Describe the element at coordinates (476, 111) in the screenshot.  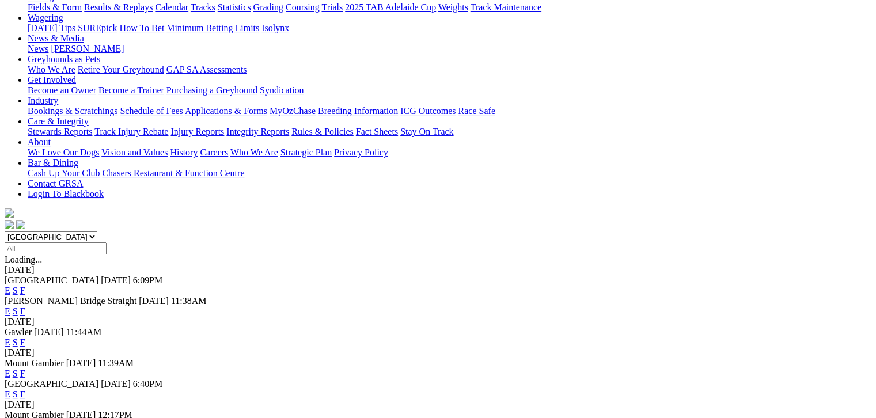
I see `a: Race Safe` at that location.